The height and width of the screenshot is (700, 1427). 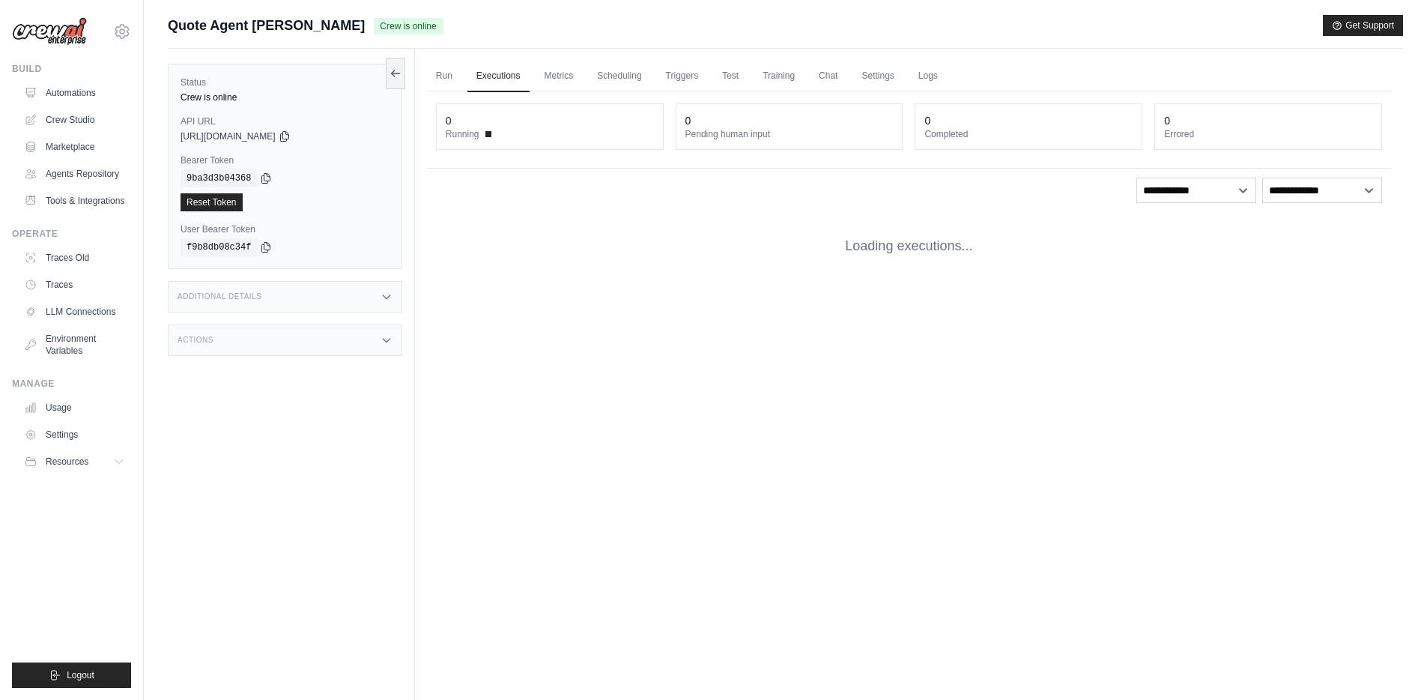 I want to click on a: Logs, so click(x=928, y=76).